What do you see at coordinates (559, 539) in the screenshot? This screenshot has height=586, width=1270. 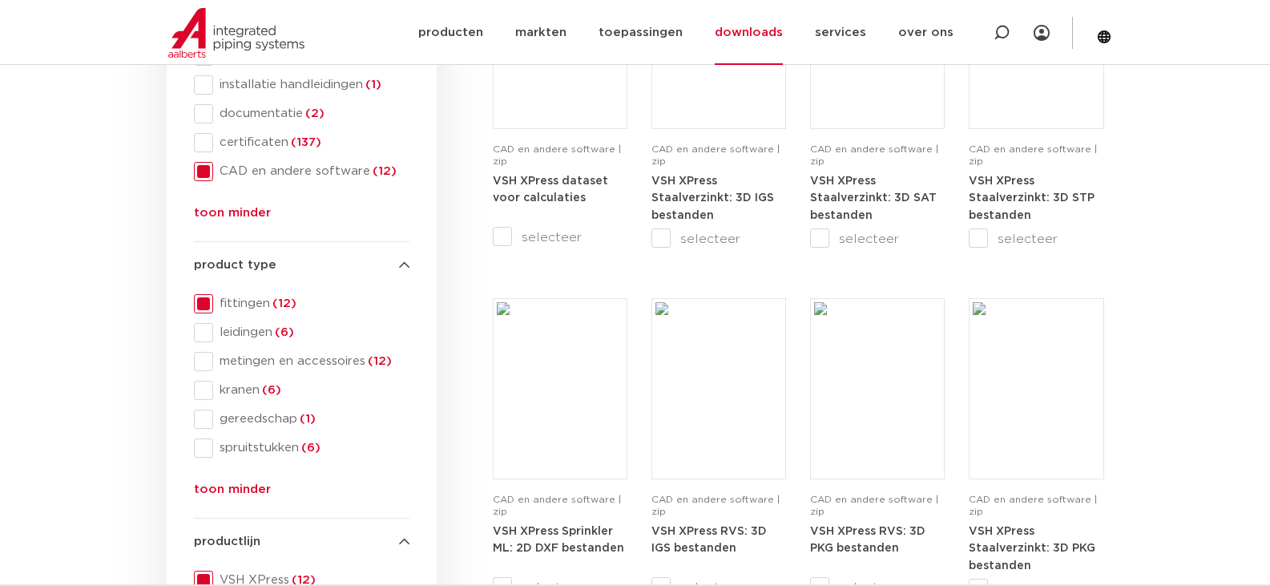 I see `a: VSH XPress Sprinkler ML: 2D DXF bestanden` at bounding box center [559, 539].